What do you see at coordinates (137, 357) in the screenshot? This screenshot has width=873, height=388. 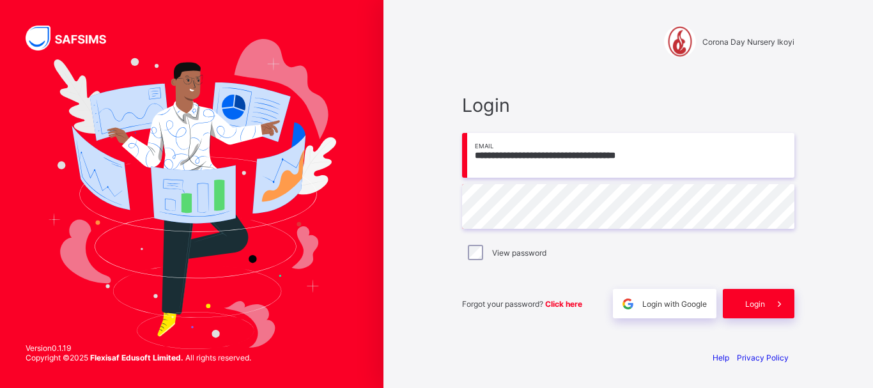 I see `strong: Flexisaf Edusoft Limited.` at bounding box center [137, 357].